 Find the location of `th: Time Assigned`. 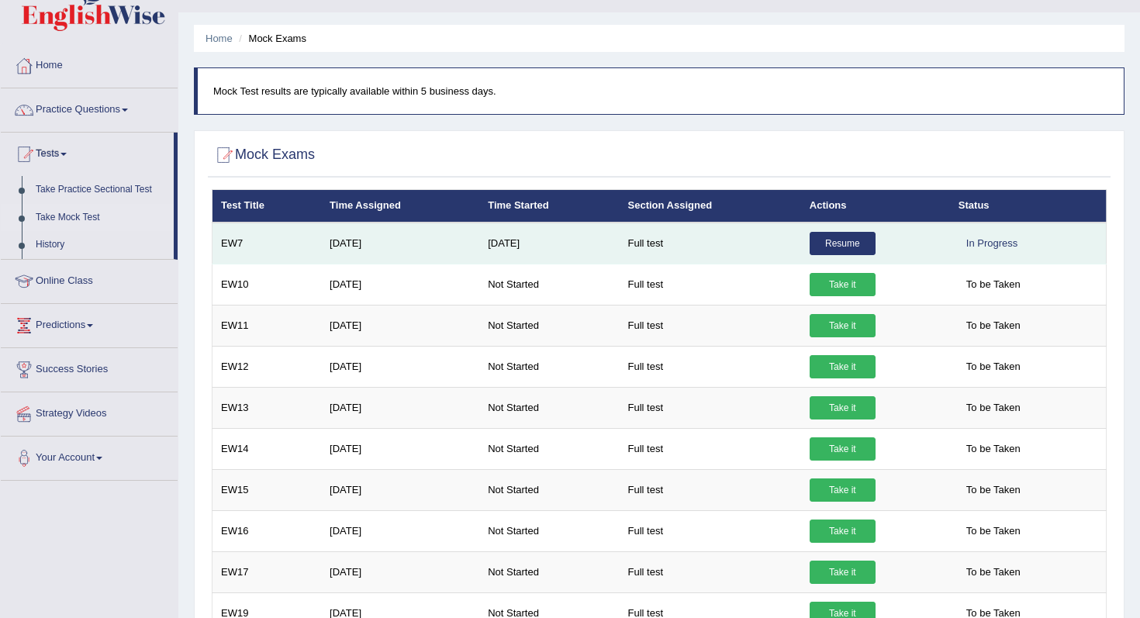

th: Time Assigned is located at coordinates (400, 206).